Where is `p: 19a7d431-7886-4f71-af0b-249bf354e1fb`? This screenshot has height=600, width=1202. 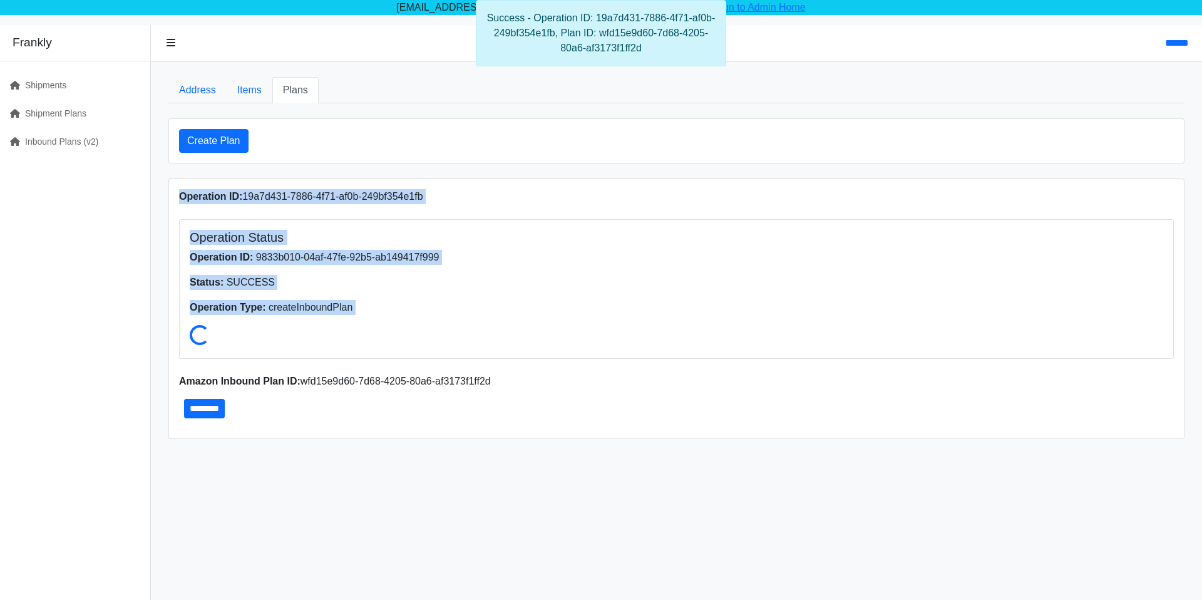
p: 19a7d431-7886-4f71-af0b-249bf354e1fb is located at coordinates (676, 197).